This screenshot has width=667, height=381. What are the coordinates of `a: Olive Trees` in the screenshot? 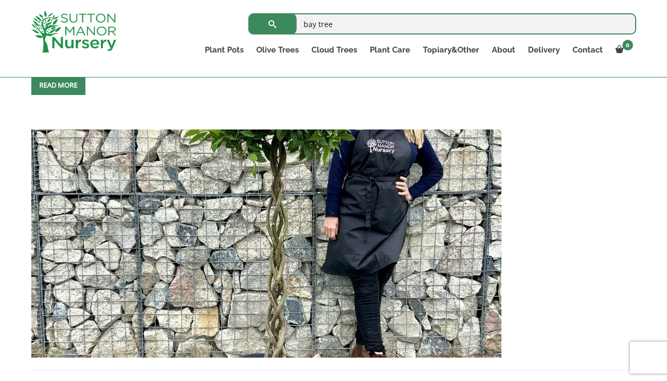 It's located at (278, 50).